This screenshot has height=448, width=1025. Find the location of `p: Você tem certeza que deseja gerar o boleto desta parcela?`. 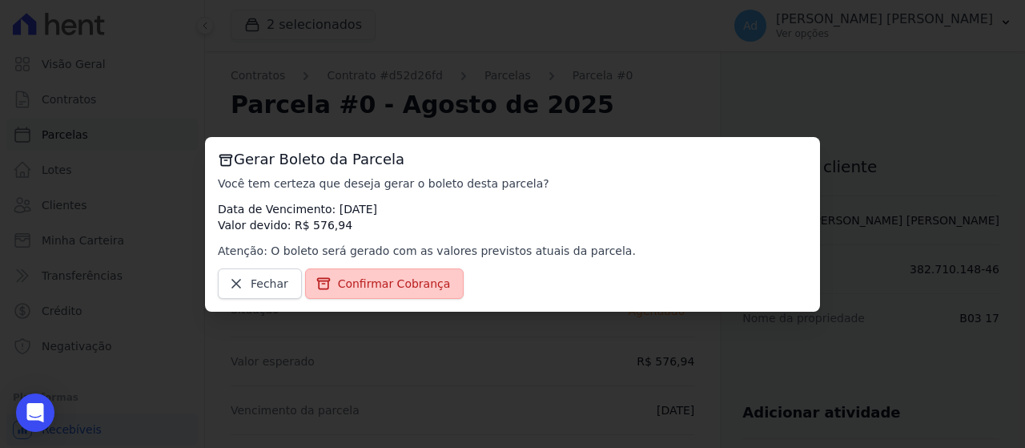

p: Você tem certeza que deseja gerar o boleto desta parcela? is located at coordinates (512, 183).